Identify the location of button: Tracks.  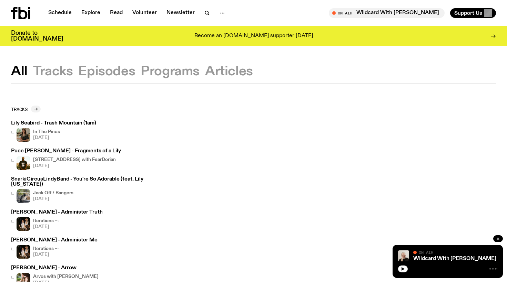
(53, 72).